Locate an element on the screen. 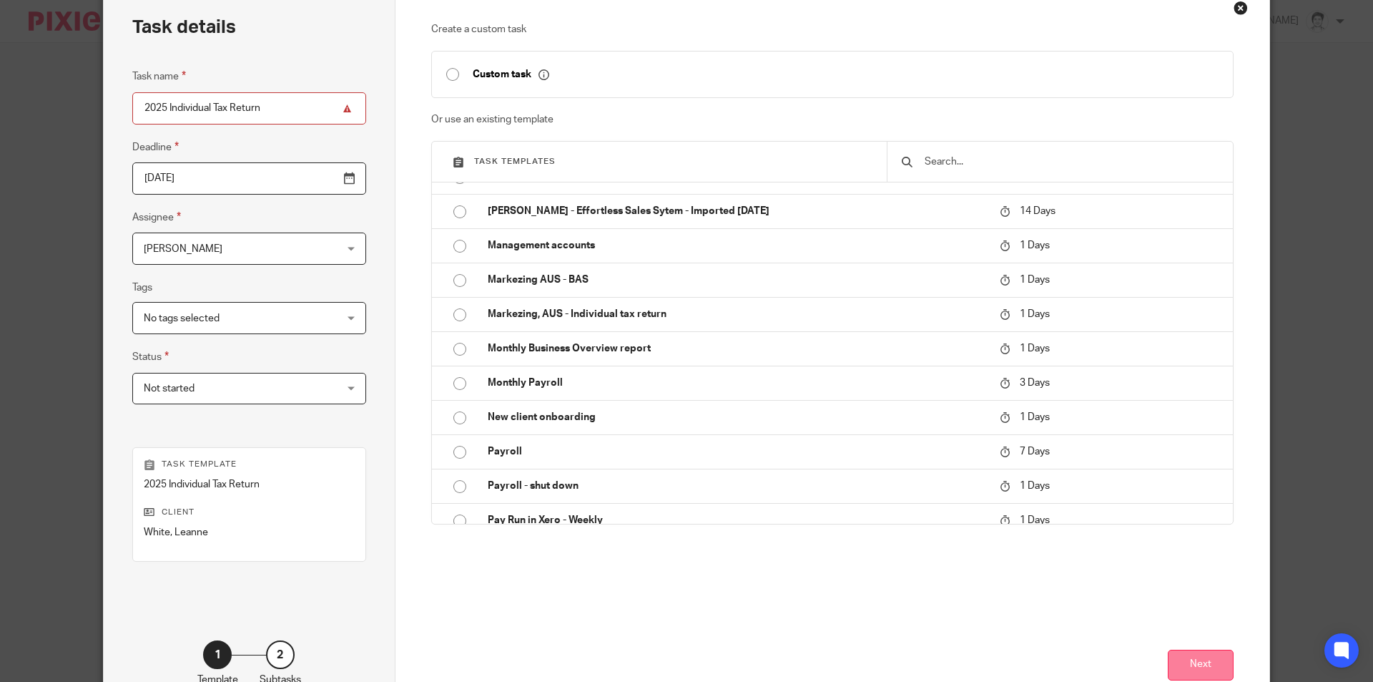  span: 3 Days is located at coordinates (1035, 383).